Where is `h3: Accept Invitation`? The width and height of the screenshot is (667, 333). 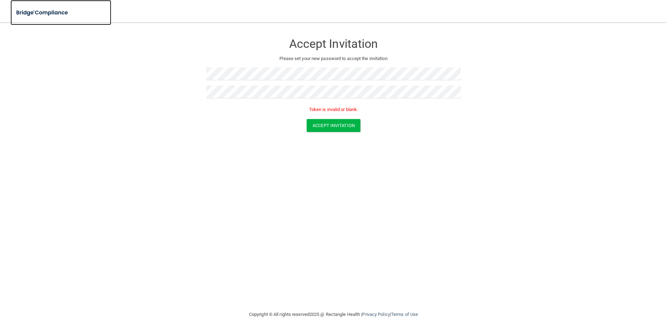
h3: Accept Invitation is located at coordinates (333, 44).